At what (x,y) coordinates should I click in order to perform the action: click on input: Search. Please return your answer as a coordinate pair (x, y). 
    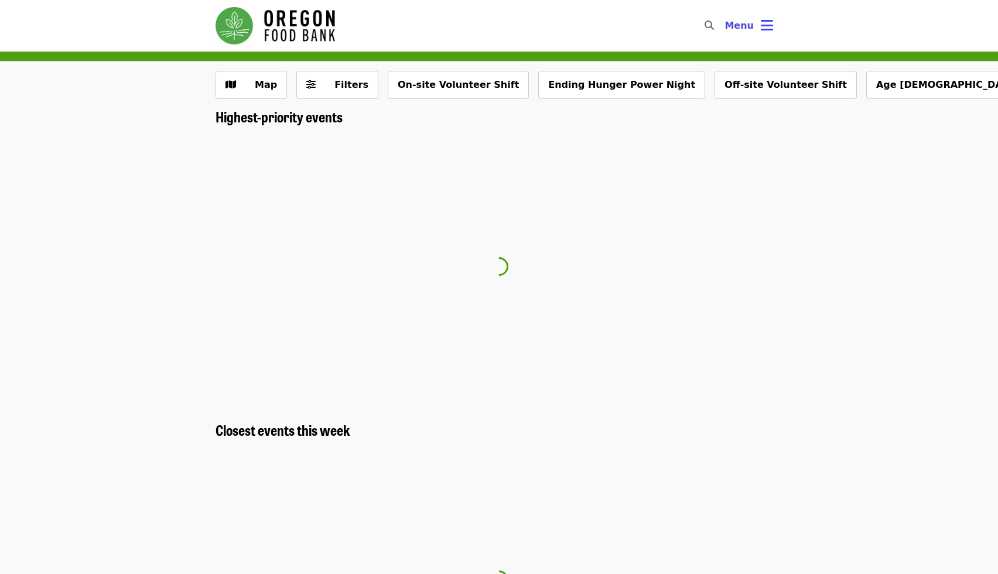
    Looking at the image, I should click on (726, 26).